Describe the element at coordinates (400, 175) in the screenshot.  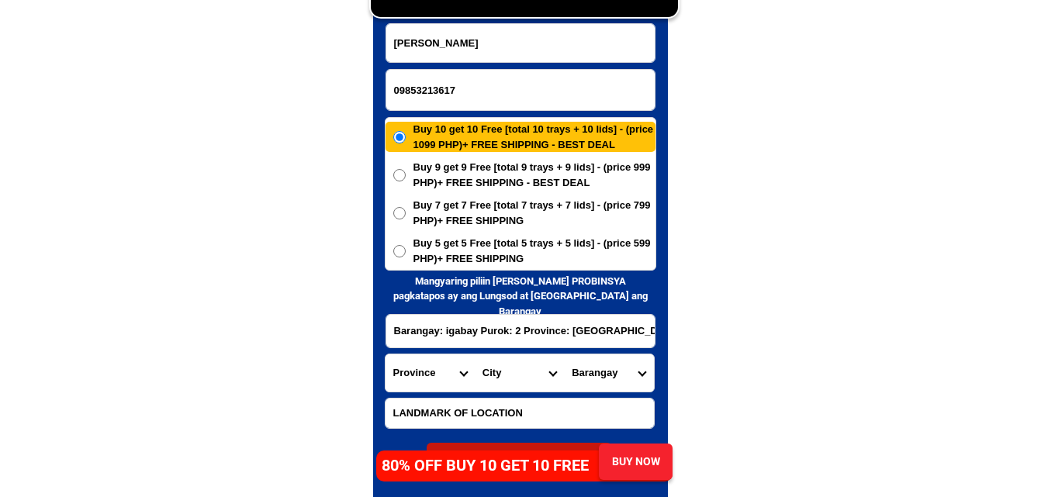
I see `input: Buy 9 get 9 Free [total 9 trays + 9 lids] - (price 999 PHP)+ FREE SHIPPING - BEST DEAL` at that location.